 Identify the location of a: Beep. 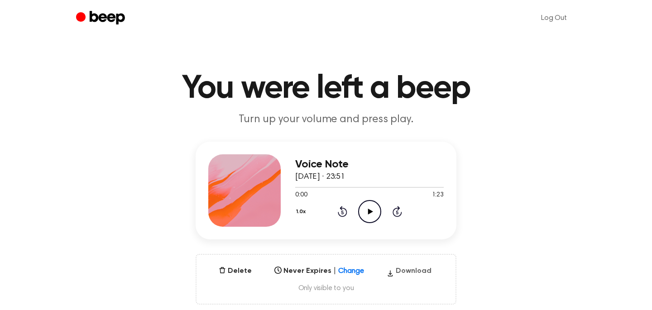
(101, 18).